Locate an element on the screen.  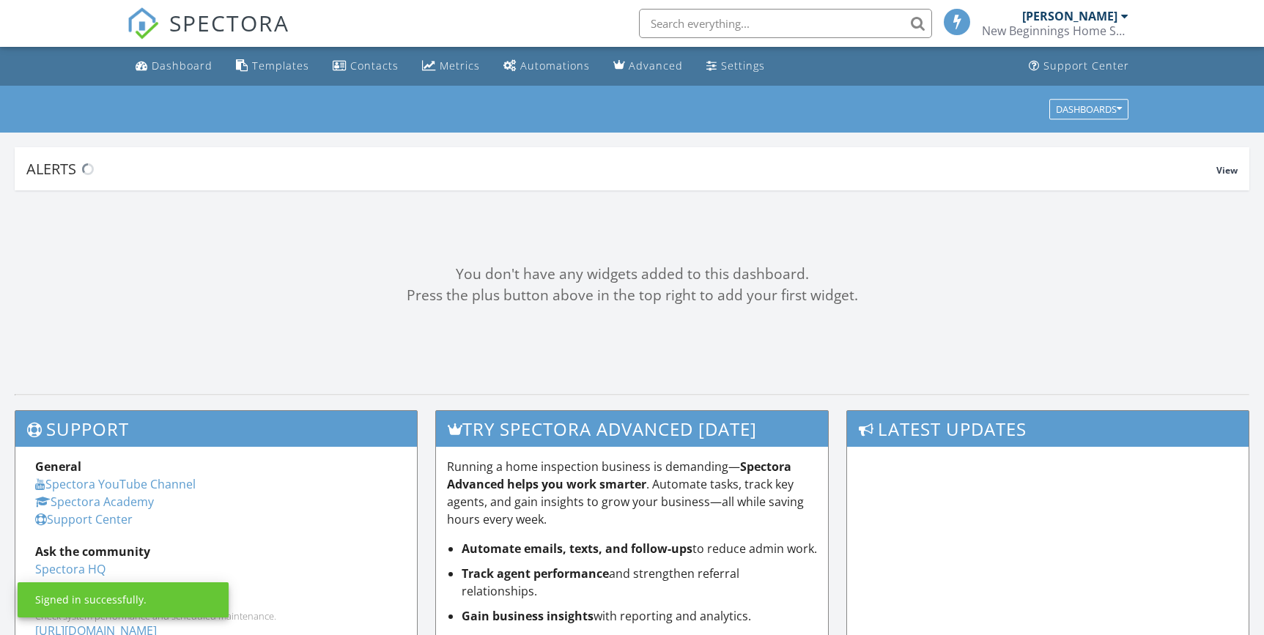
div: Dashboards is located at coordinates (1089, 109).